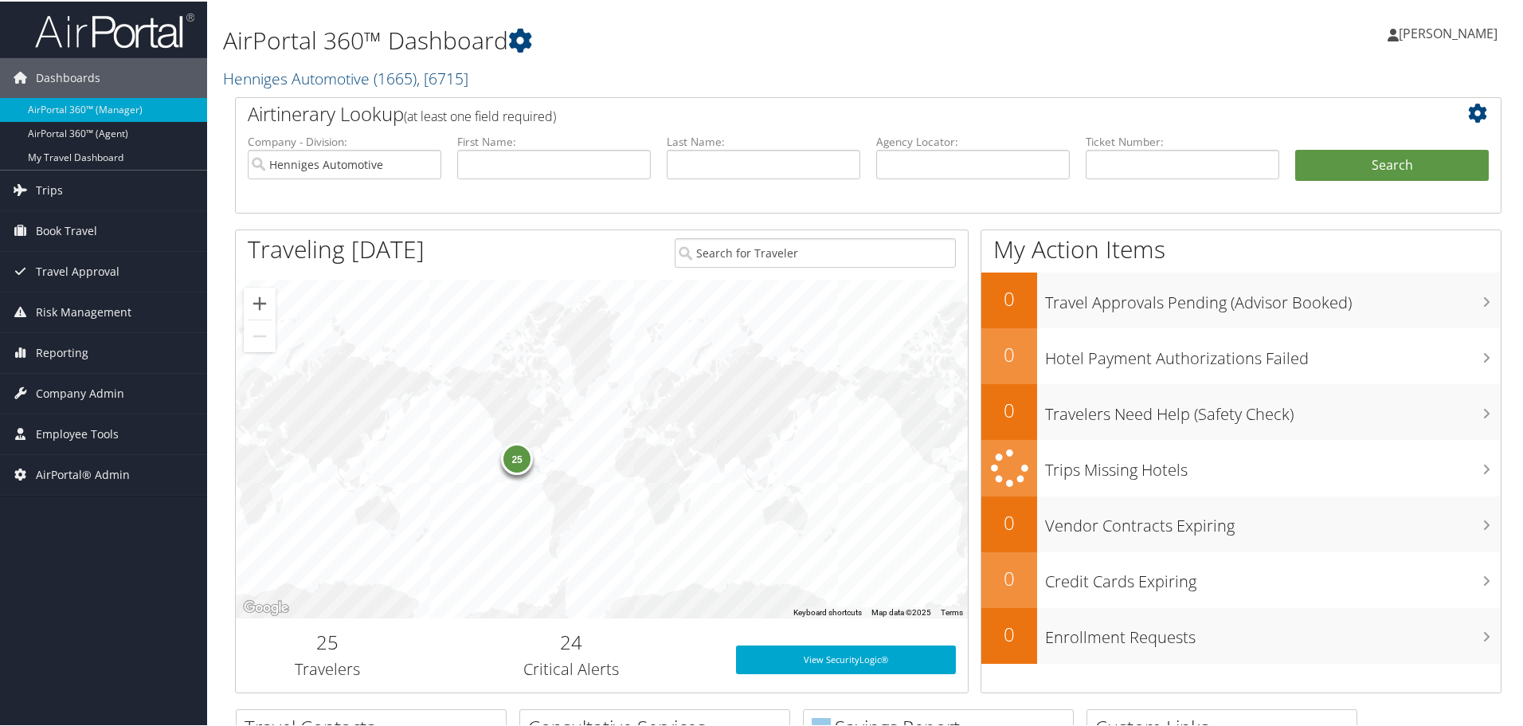  Describe the element at coordinates (1273, 464) in the screenshot. I see `h3: Trips Missing Hotels` at that location.